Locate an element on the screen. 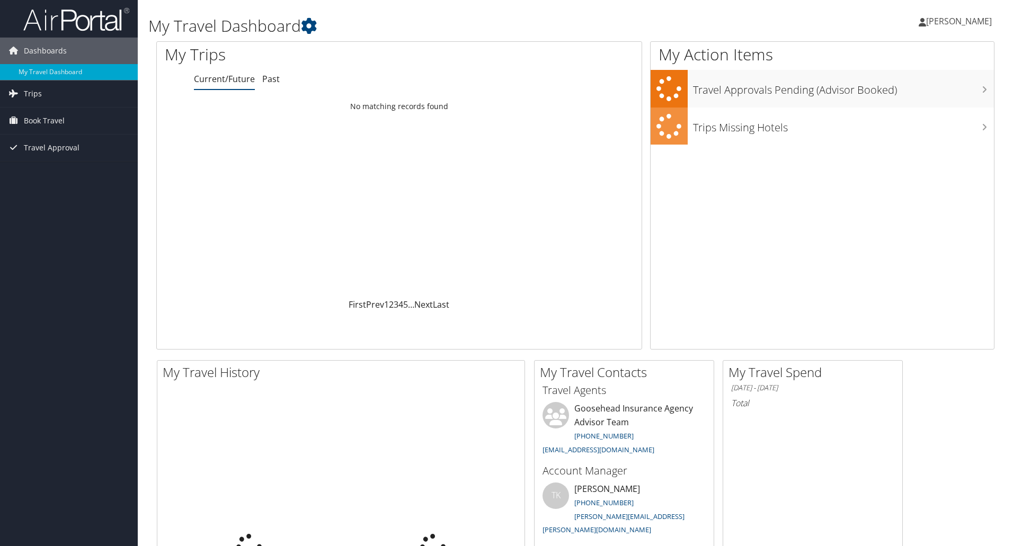 This screenshot has height=546, width=1013. a: 2 is located at coordinates (391, 305).